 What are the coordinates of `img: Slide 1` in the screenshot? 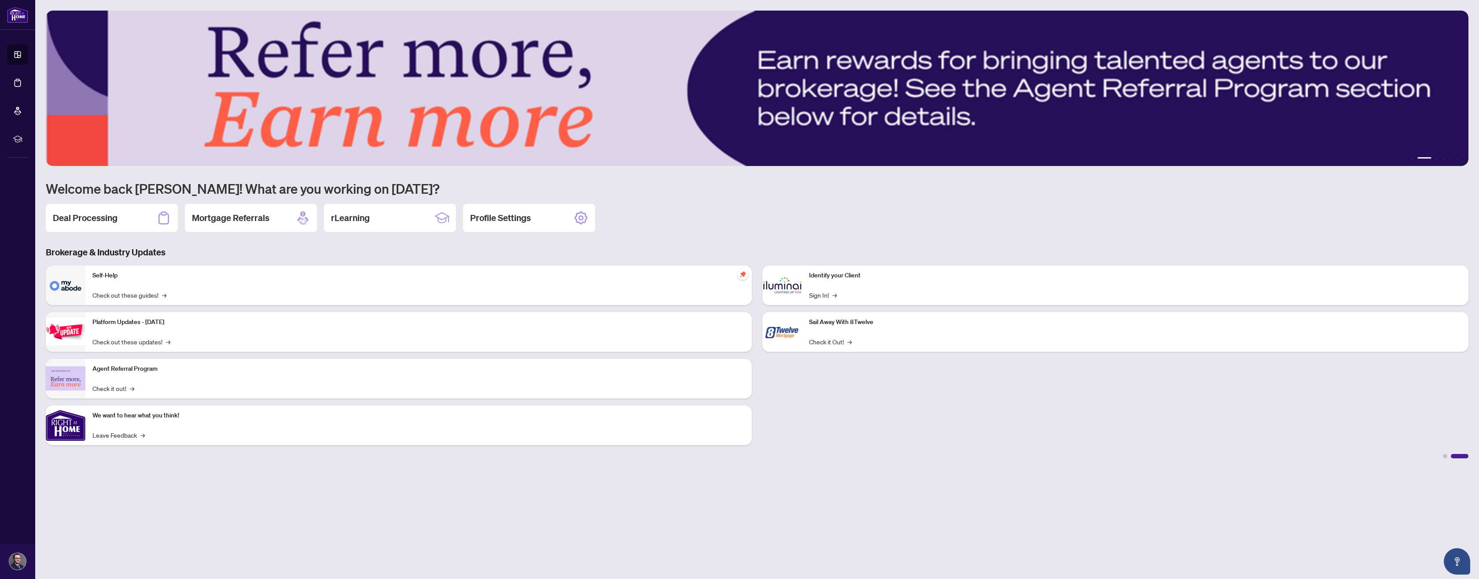 It's located at (757, 88).